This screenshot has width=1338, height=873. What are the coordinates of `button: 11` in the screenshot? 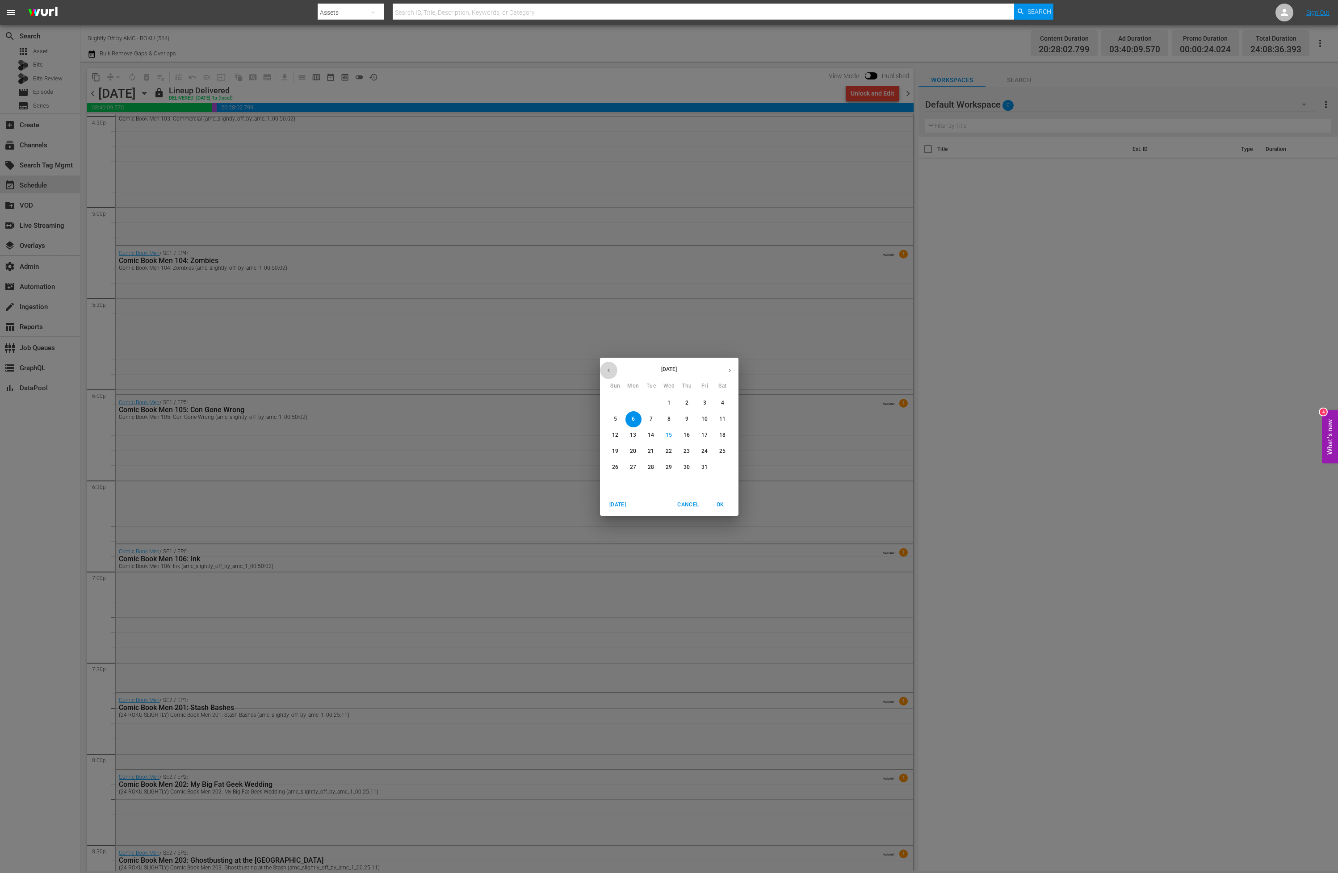 It's located at (723, 419).